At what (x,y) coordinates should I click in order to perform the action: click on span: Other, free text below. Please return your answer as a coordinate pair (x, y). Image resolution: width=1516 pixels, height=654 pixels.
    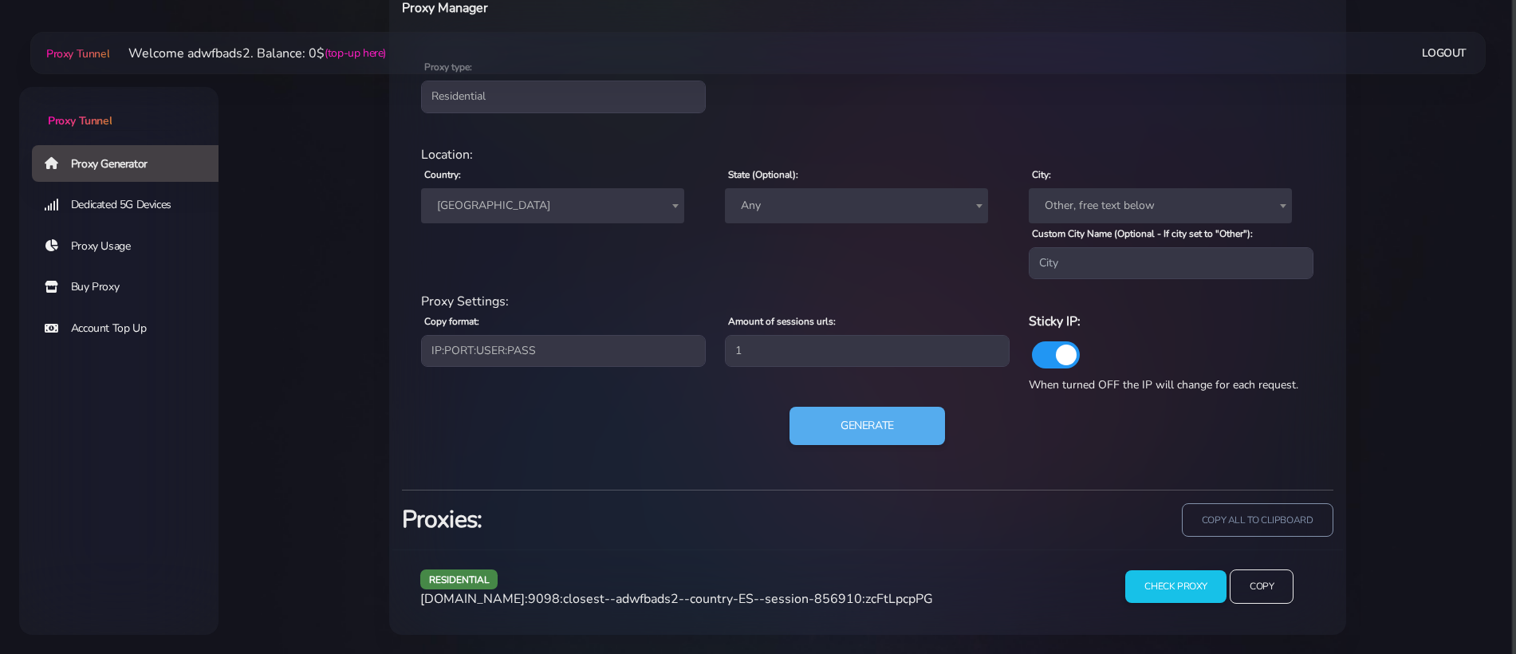
    Looking at the image, I should click on (1160, 206).